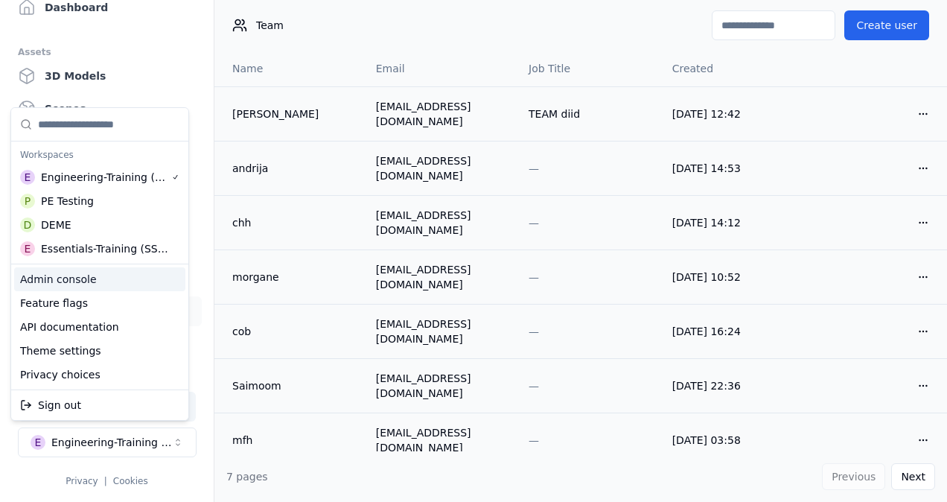 The height and width of the screenshot is (502, 947). I want to click on div: PE Testing, so click(67, 201).